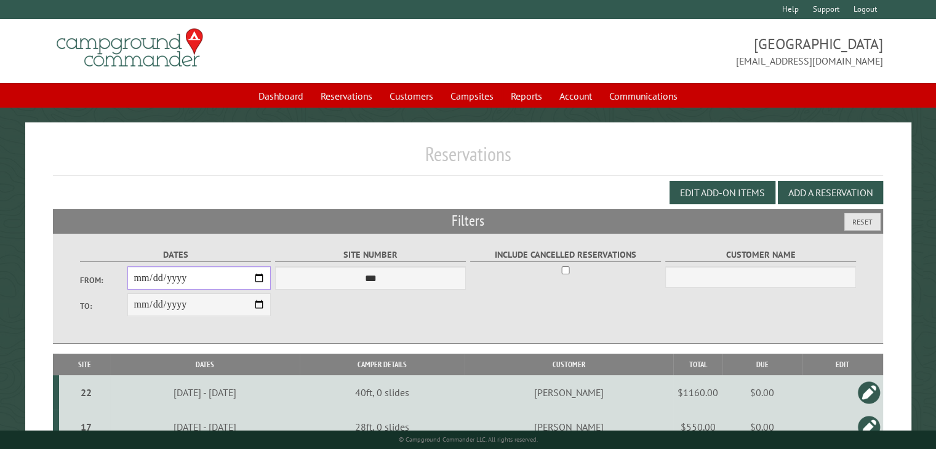  Describe the element at coordinates (104, 306) in the screenshot. I see `label: To:` at that location.